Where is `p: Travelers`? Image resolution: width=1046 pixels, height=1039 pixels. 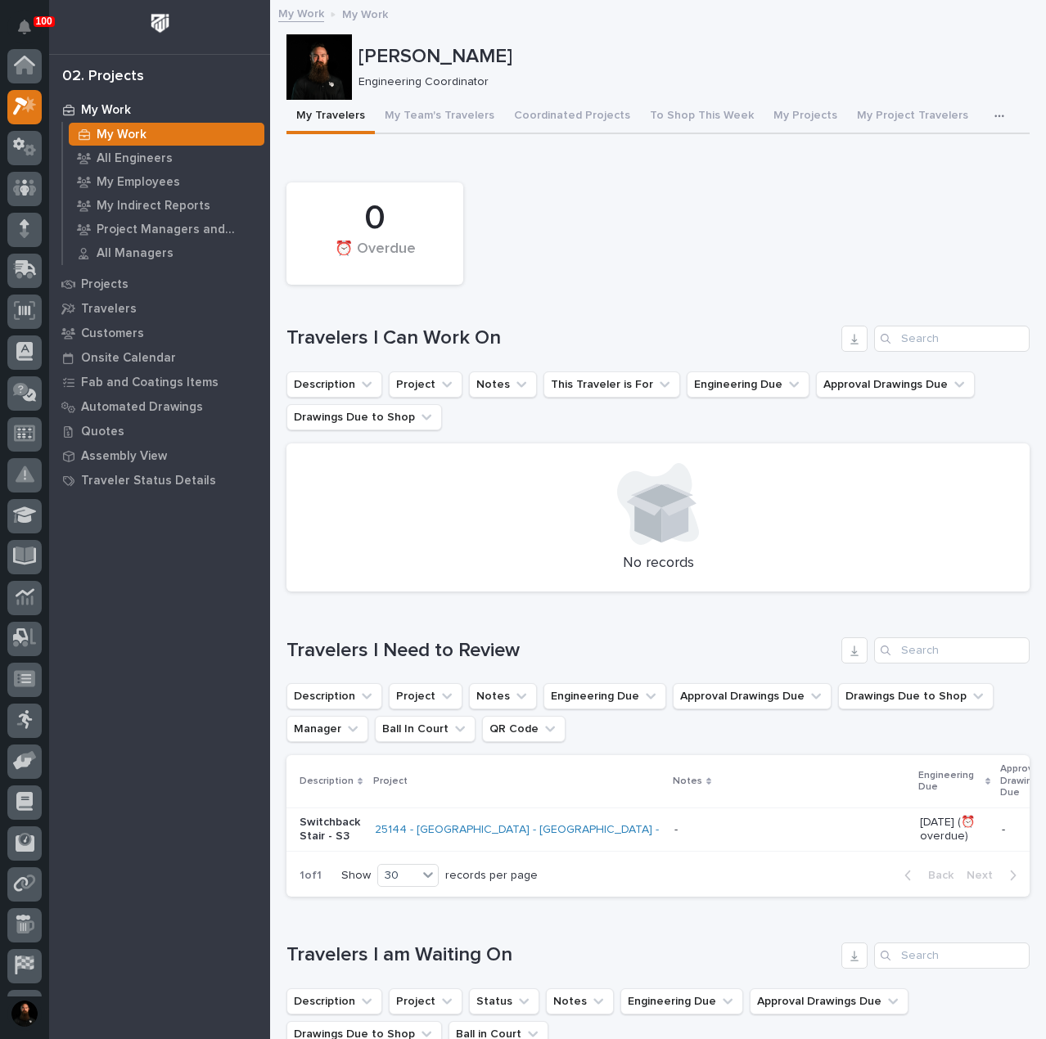
p: Travelers is located at coordinates (109, 309).